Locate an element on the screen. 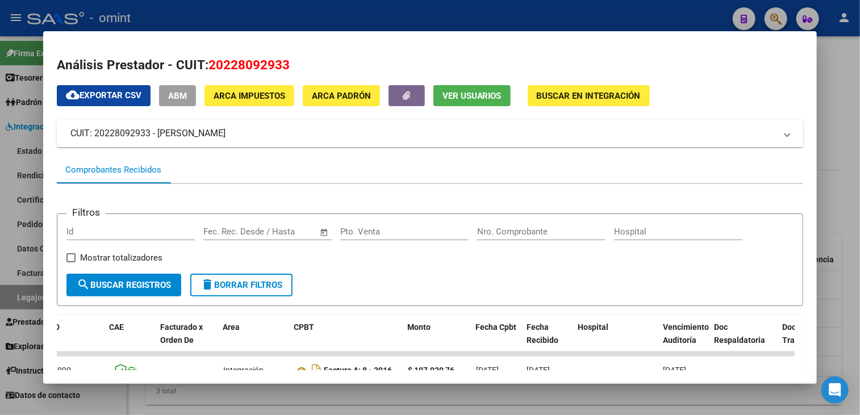 The height and width of the screenshot is (415, 860). div: Comprobantes Recibidos is located at coordinates (113, 170).